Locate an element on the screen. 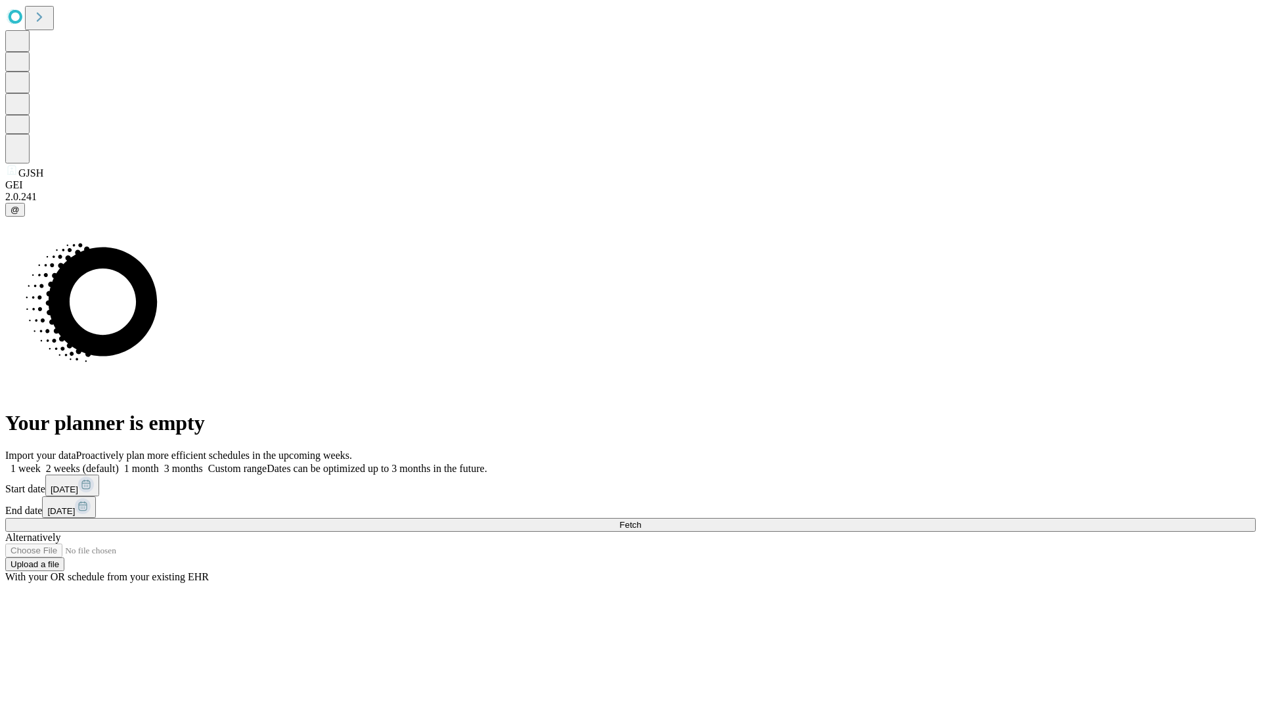  span: 1 month is located at coordinates (141, 468).